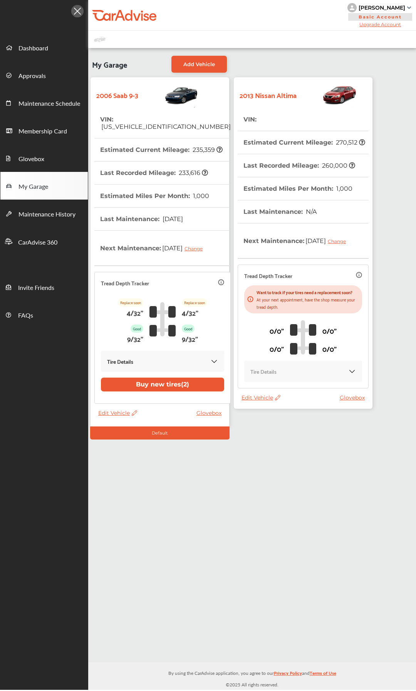 Image resolution: width=416 pixels, height=691 pixels. What do you see at coordinates (287, 675) in the screenshot?
I see `a: Privacy Policy` at bounding box center [287, 675].